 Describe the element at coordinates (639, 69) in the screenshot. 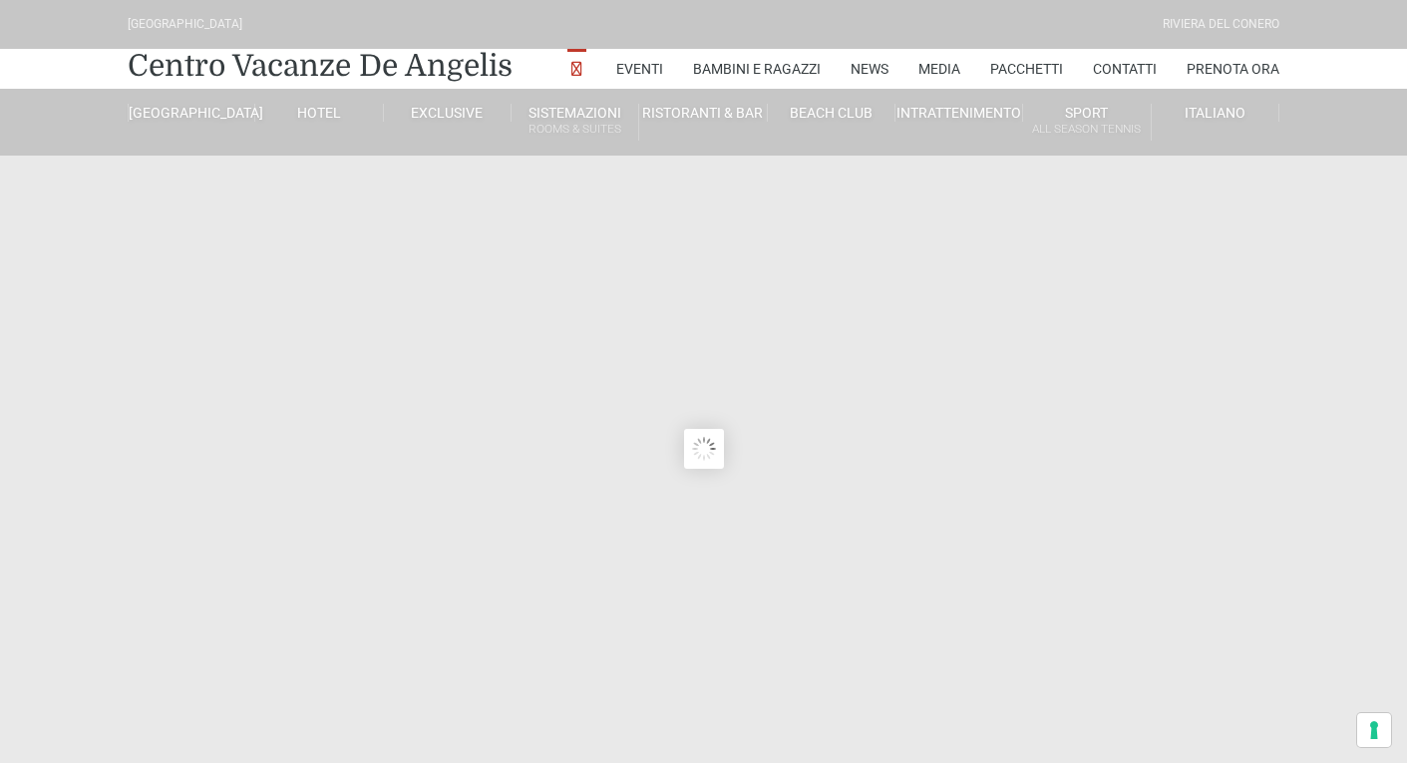

I see `a: Eventi` at that location.